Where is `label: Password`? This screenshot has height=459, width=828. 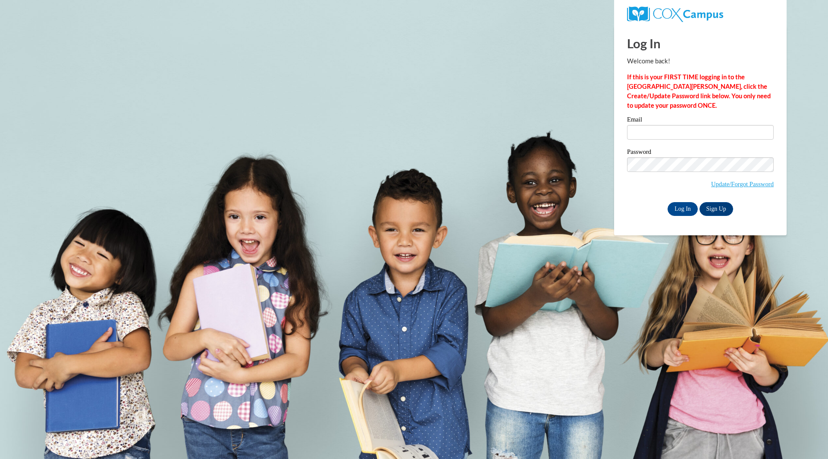
label: Password is located at coordinates (700, 153).